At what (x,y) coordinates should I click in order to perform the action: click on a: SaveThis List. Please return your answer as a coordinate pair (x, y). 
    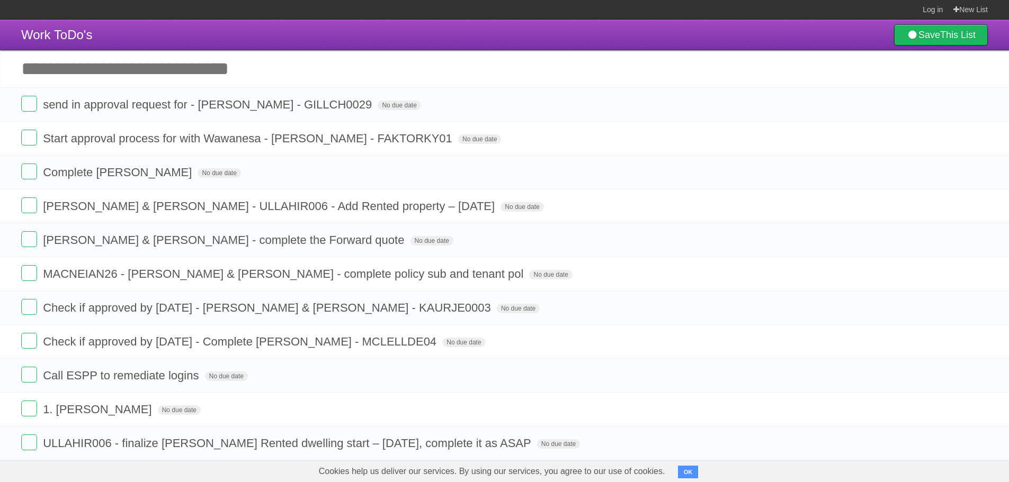
    Looking at the image, I should click on (940, 35).